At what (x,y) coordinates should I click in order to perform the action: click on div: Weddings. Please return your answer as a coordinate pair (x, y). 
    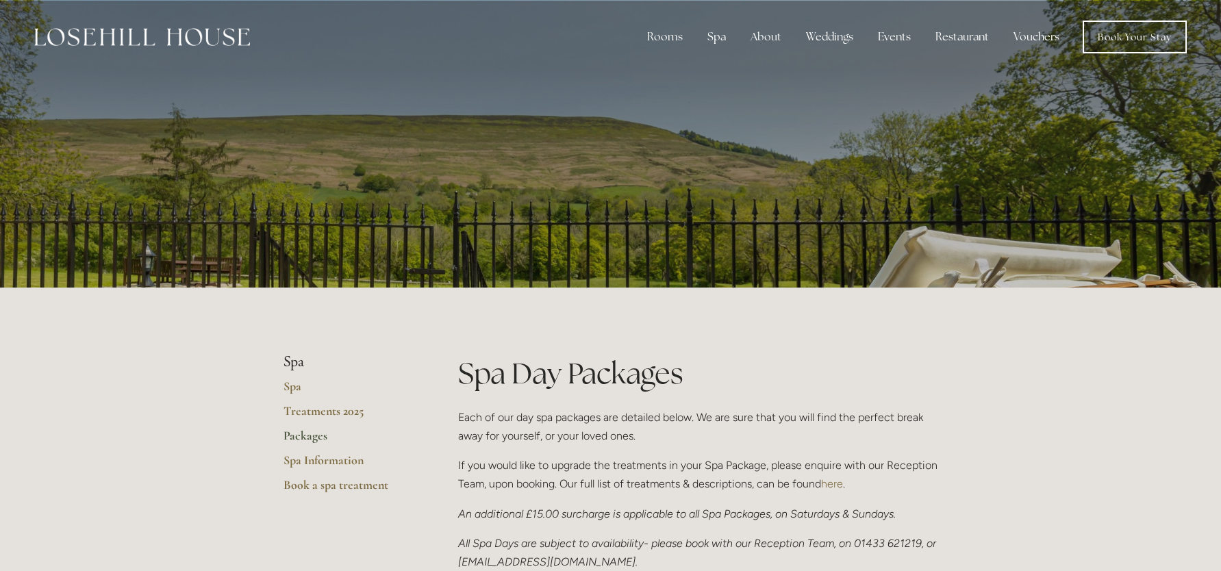
    Looking at the image, I should click on (829, 37).